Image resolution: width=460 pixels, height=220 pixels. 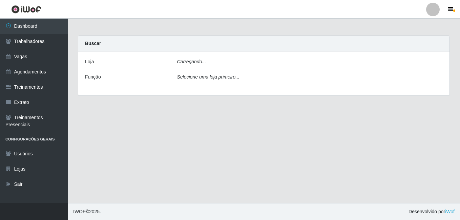 I want to click on strong: Buscar, so click(x=93, y=43).